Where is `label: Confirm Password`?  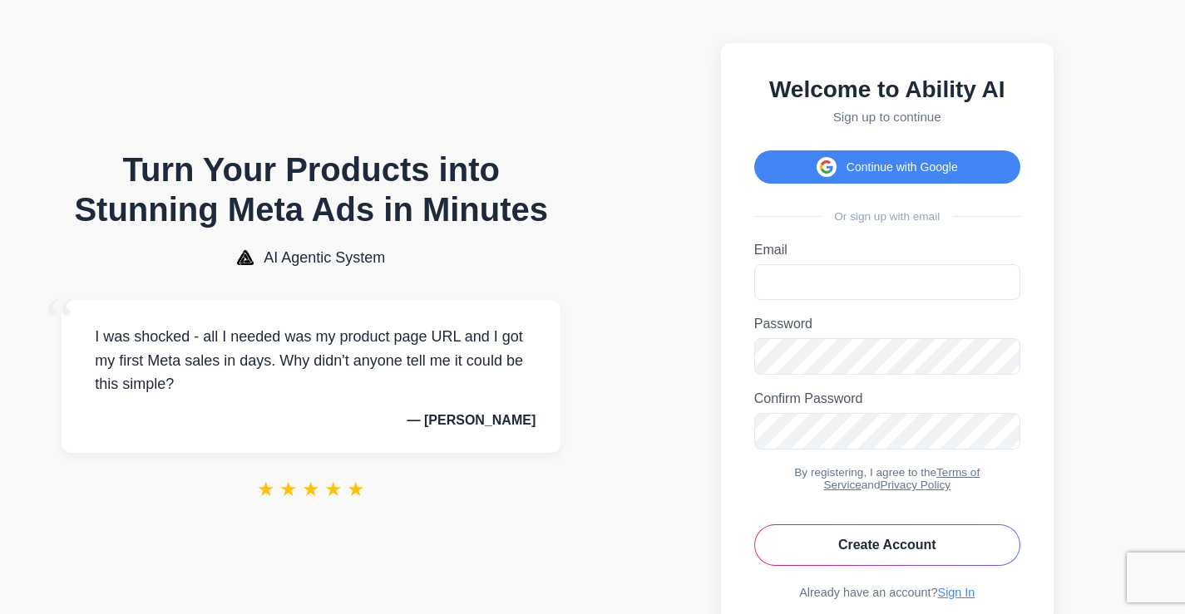
label: Confirm Password is located at coordinates (887, 399).